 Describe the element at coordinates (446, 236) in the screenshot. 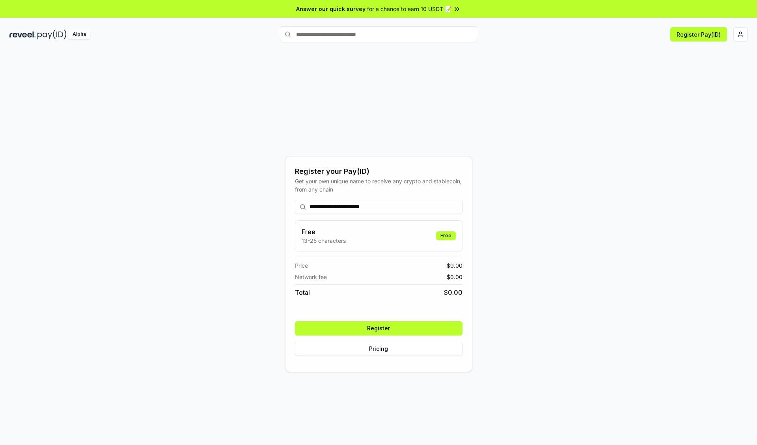

I see `div: Free` at that location.